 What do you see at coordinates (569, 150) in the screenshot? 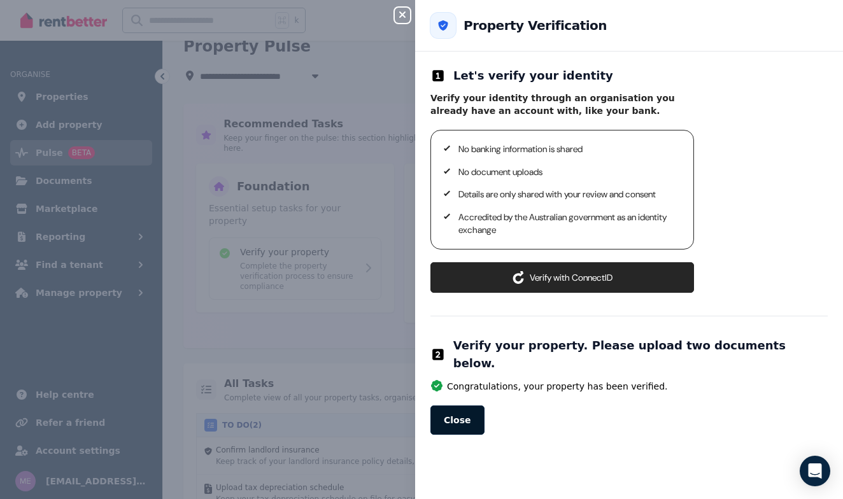
I see `p: No banking information is shared` at bounding box center [569, 150].